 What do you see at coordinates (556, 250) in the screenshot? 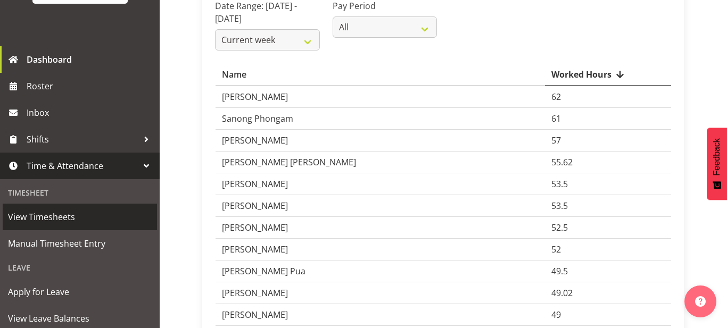
I see `span: 52` at bounding box center [556, 250].